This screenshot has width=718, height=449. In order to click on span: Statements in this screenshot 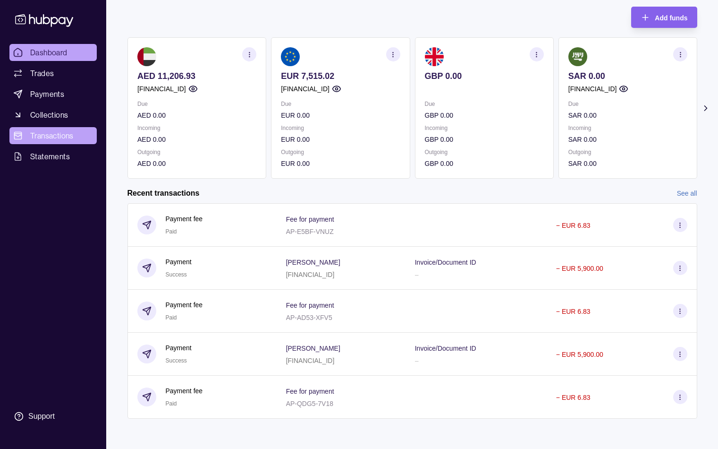, I will do `click(50, 156)`.